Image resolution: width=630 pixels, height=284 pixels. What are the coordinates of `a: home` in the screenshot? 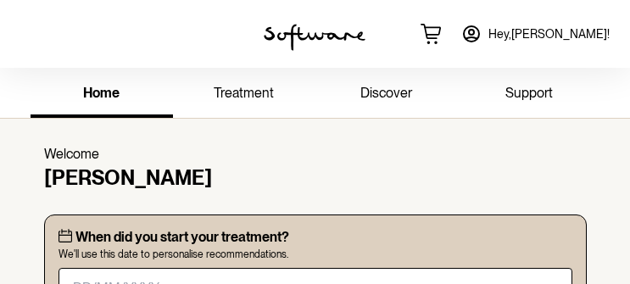 It's located at (102, 94).